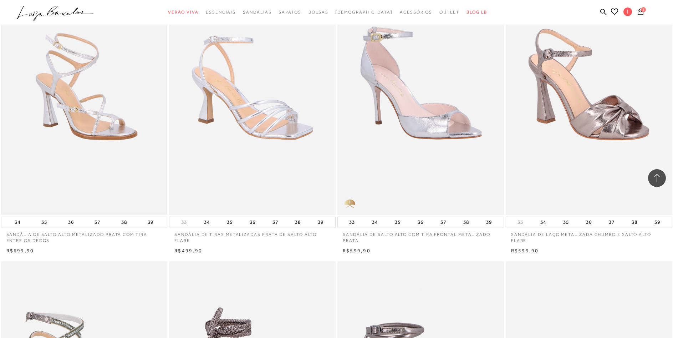  I want to click on a: SANDÁLIA DE SALTO ALTO METALIZADO PRATA COM TIRA ENTRE OS DEDOS, so click(84, 235).